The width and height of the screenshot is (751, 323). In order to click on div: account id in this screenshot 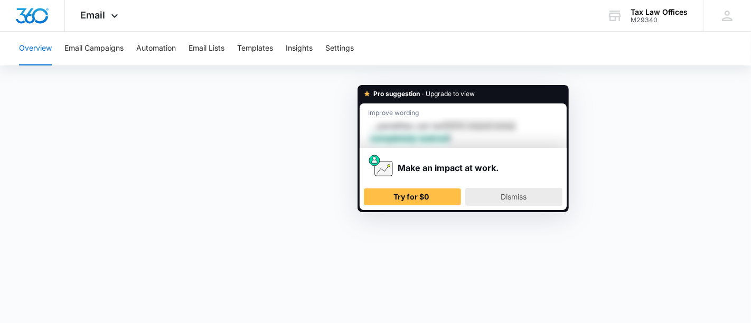, I will do `click(659, 20)`.